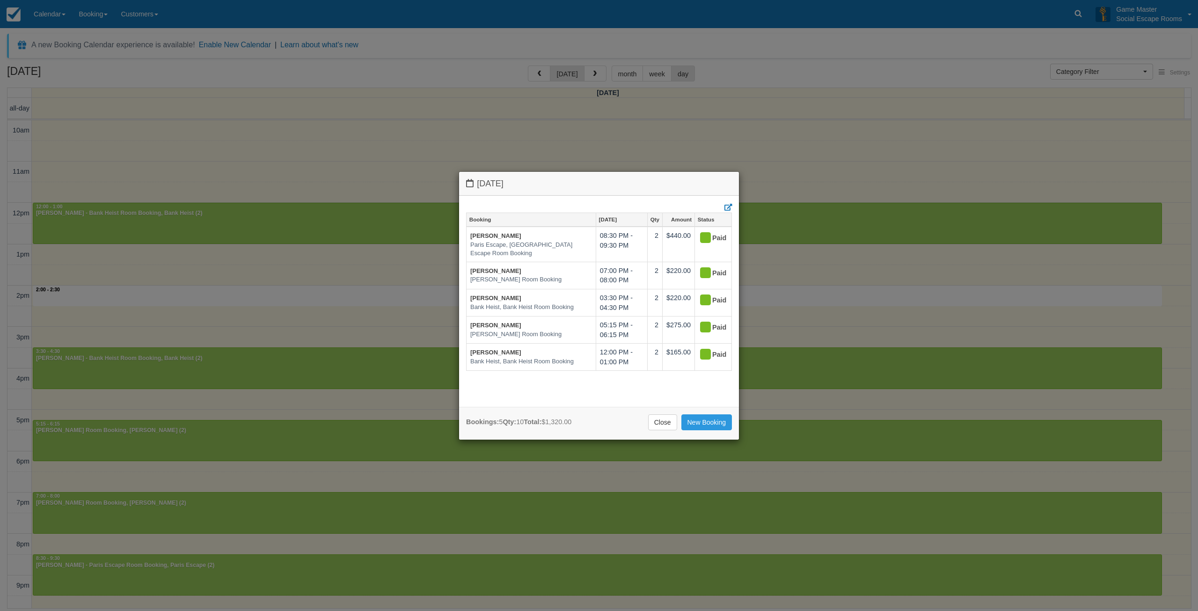 The width and height of the screenshot is (1198, 611). I want to click on td: 12:00 PM - 01:00 PM, so click(622, 357).